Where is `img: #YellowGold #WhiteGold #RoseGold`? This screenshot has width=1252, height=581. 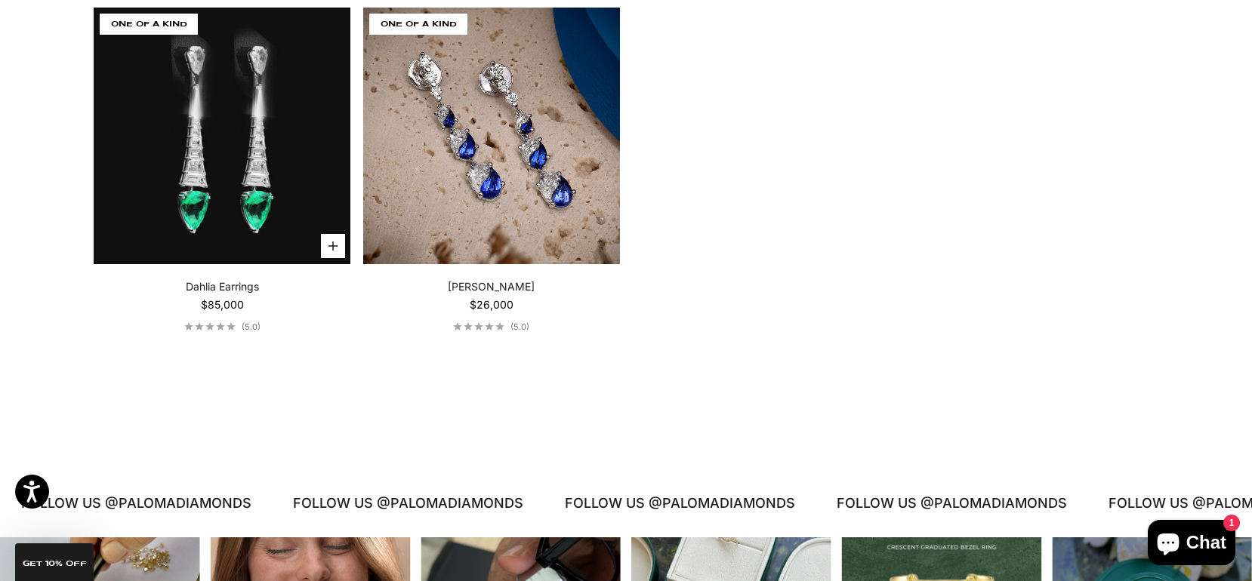
img: #YellowGold #WhiteGold #RoseGold is located at coordinates (492, 136).